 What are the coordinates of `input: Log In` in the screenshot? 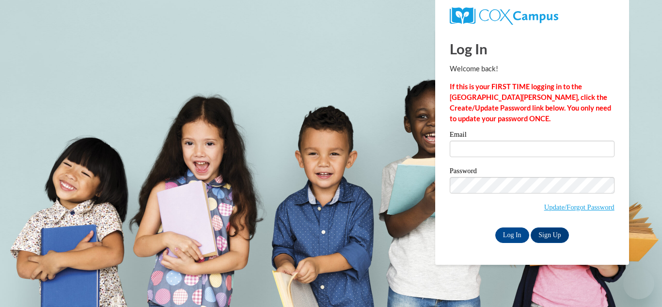 It's located at (513, 235).